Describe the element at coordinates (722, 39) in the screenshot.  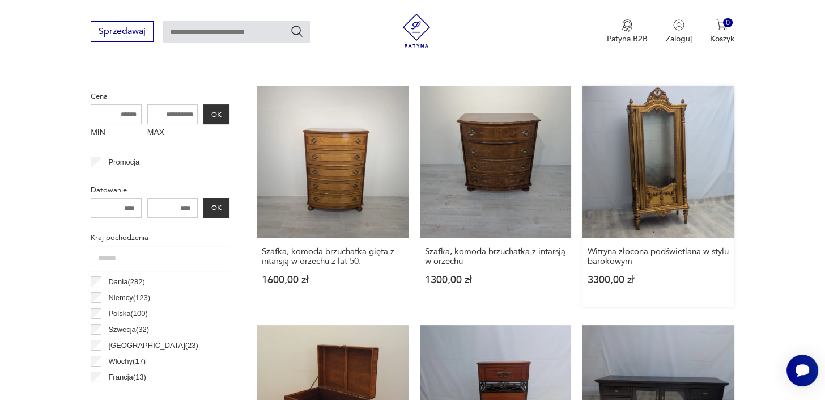
I see `p: Koszyk` at that location.